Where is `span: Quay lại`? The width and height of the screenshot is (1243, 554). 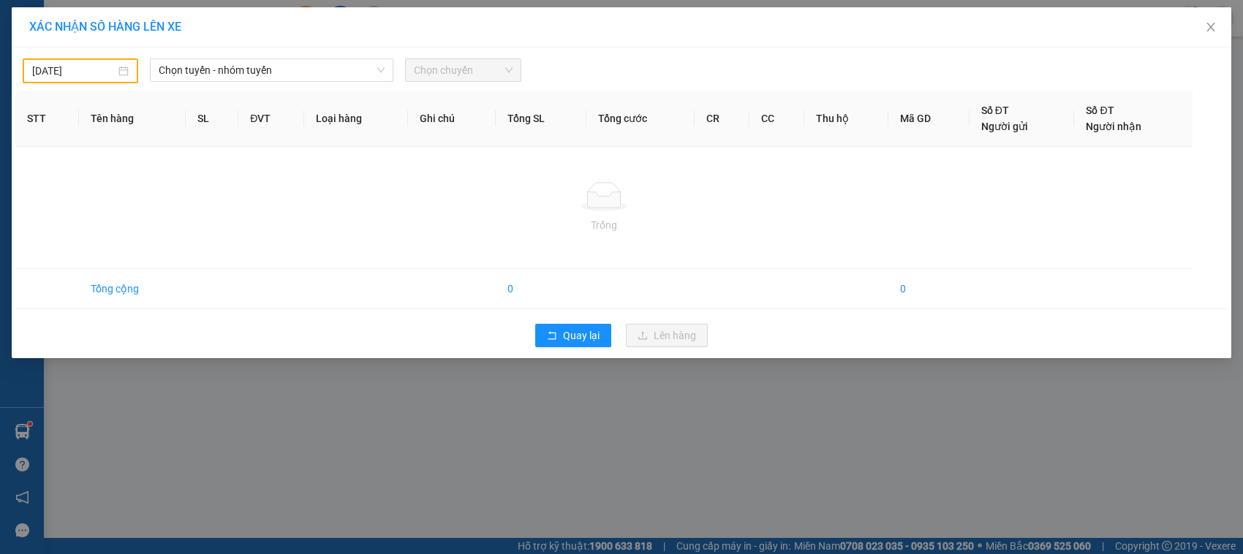
span: Quay lại is located at coordinates (581, 336).